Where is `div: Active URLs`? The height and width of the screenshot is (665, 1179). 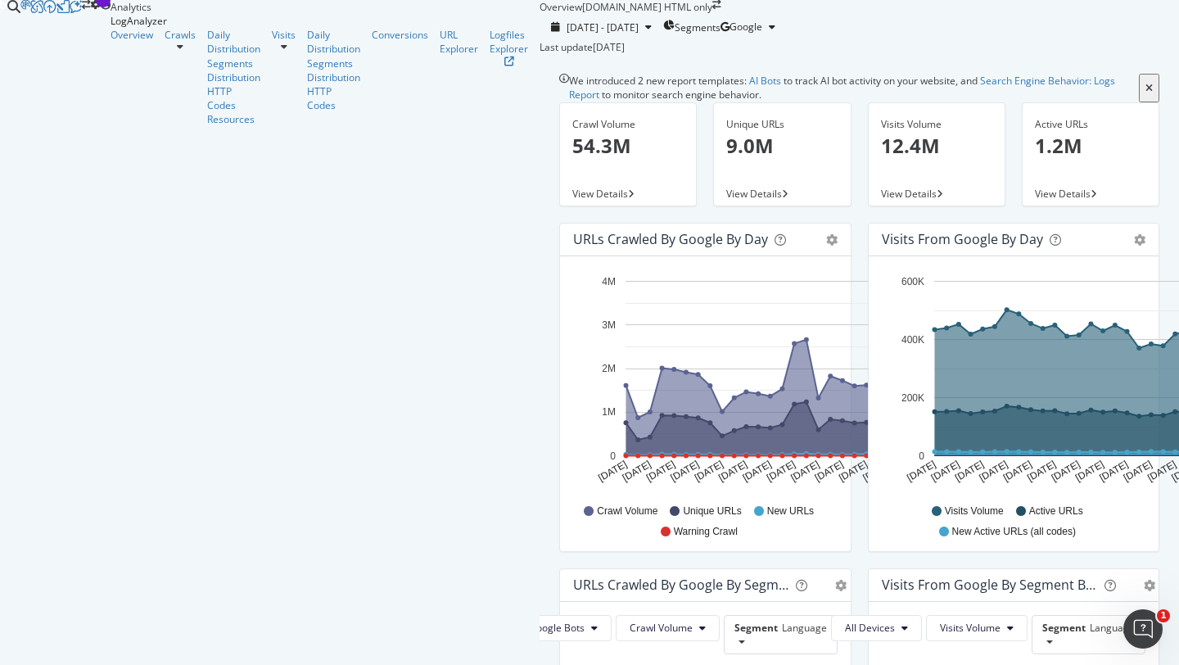
div: Active URLs is located at coordinates (1091, 124).